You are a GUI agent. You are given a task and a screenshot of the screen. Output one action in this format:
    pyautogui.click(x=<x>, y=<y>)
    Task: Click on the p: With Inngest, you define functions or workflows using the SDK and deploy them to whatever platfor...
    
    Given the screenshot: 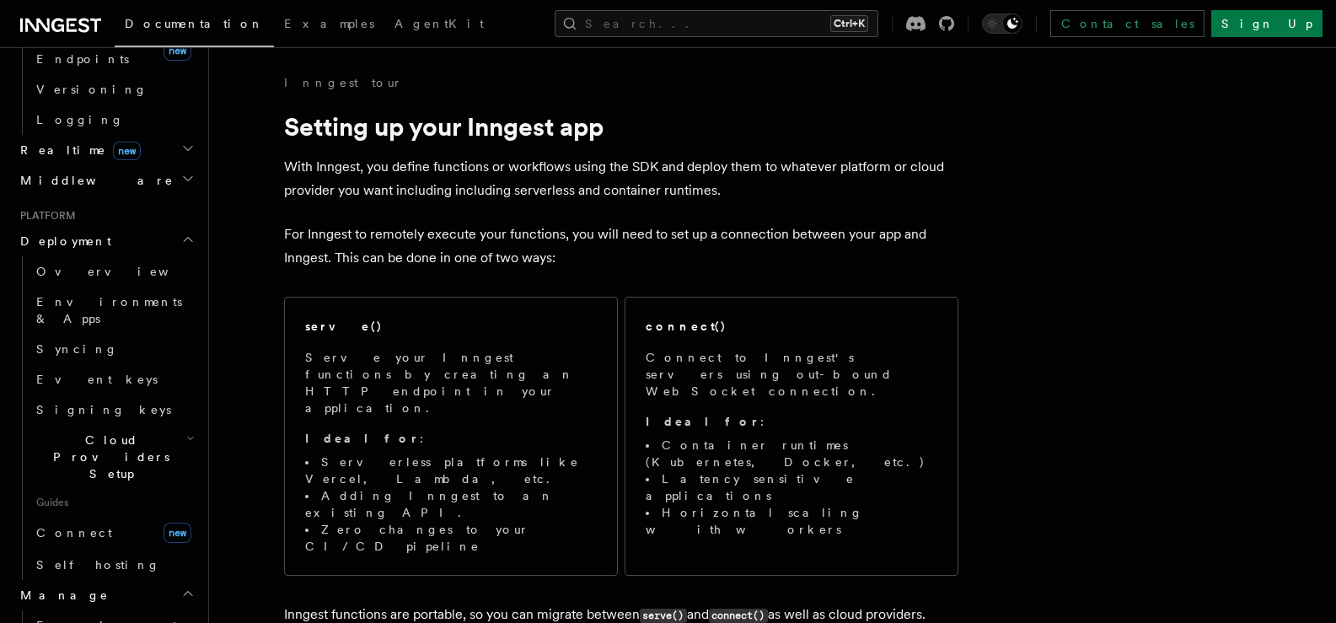 What is the action you would take?
    pyautogui.click(x=621, y=179)
    